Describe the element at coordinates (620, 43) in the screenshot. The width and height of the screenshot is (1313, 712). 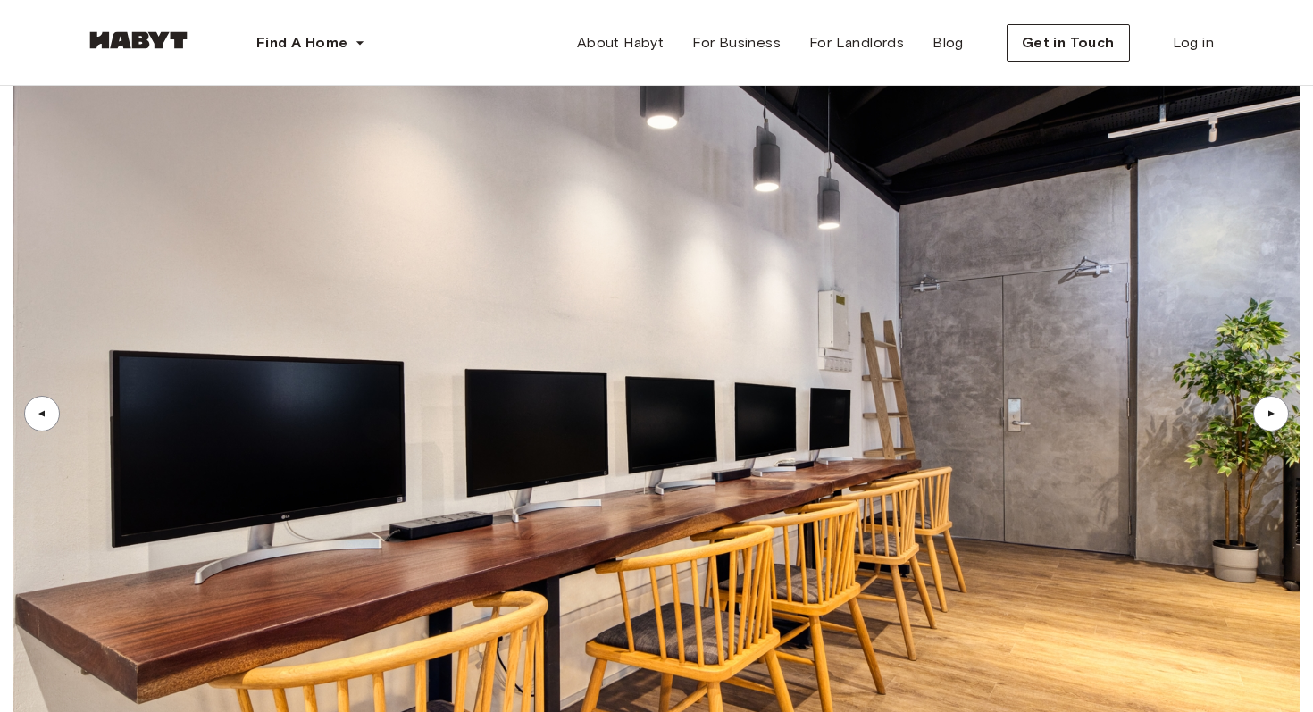
I see `a: About Habyt` at that location.